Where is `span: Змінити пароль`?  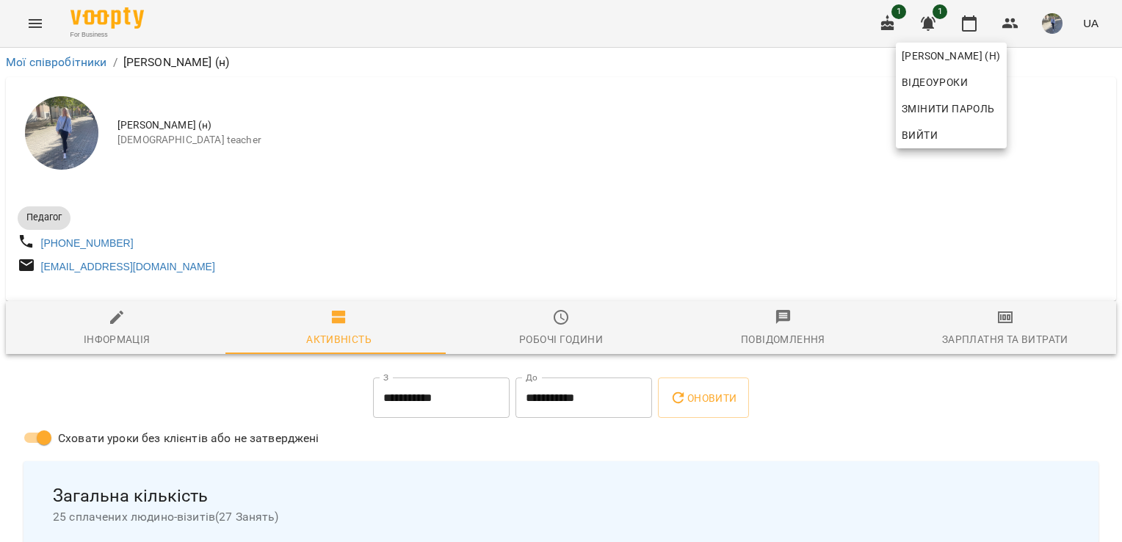
span: Змінити пароль is located at coordinates (951, 109).